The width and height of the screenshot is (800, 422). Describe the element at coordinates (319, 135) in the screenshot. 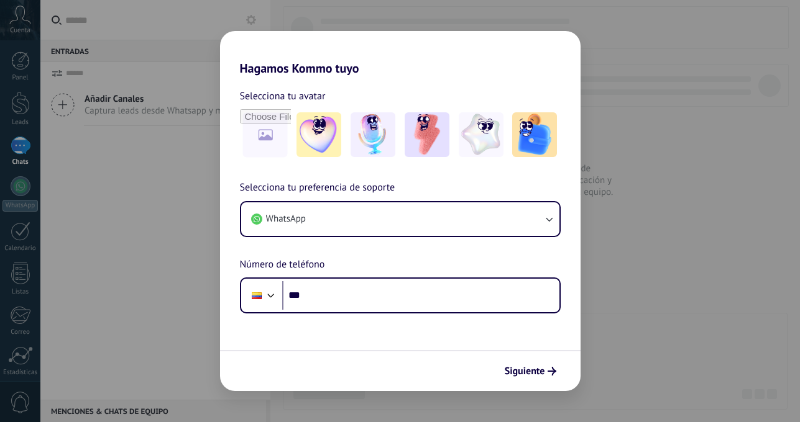

I see `img: -1.jpeg` at that location.